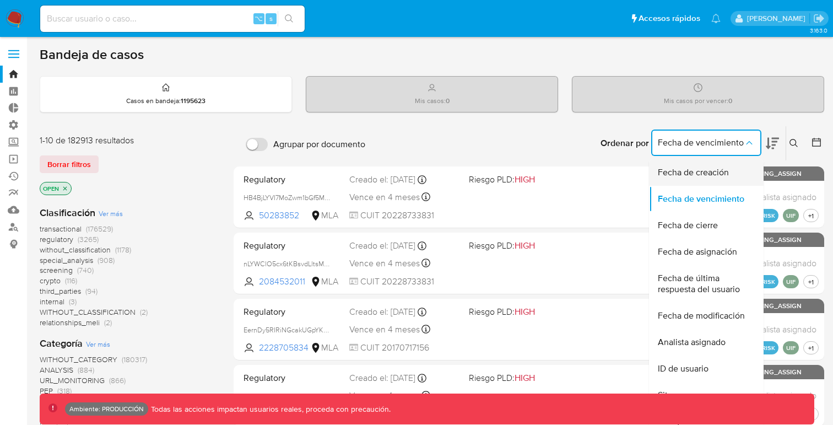  Describe the element at coordinates (270, 409) in the screenshot. I see `p: Todas las acciones impactan usuarios reales, proceda con precaución.` at that location.